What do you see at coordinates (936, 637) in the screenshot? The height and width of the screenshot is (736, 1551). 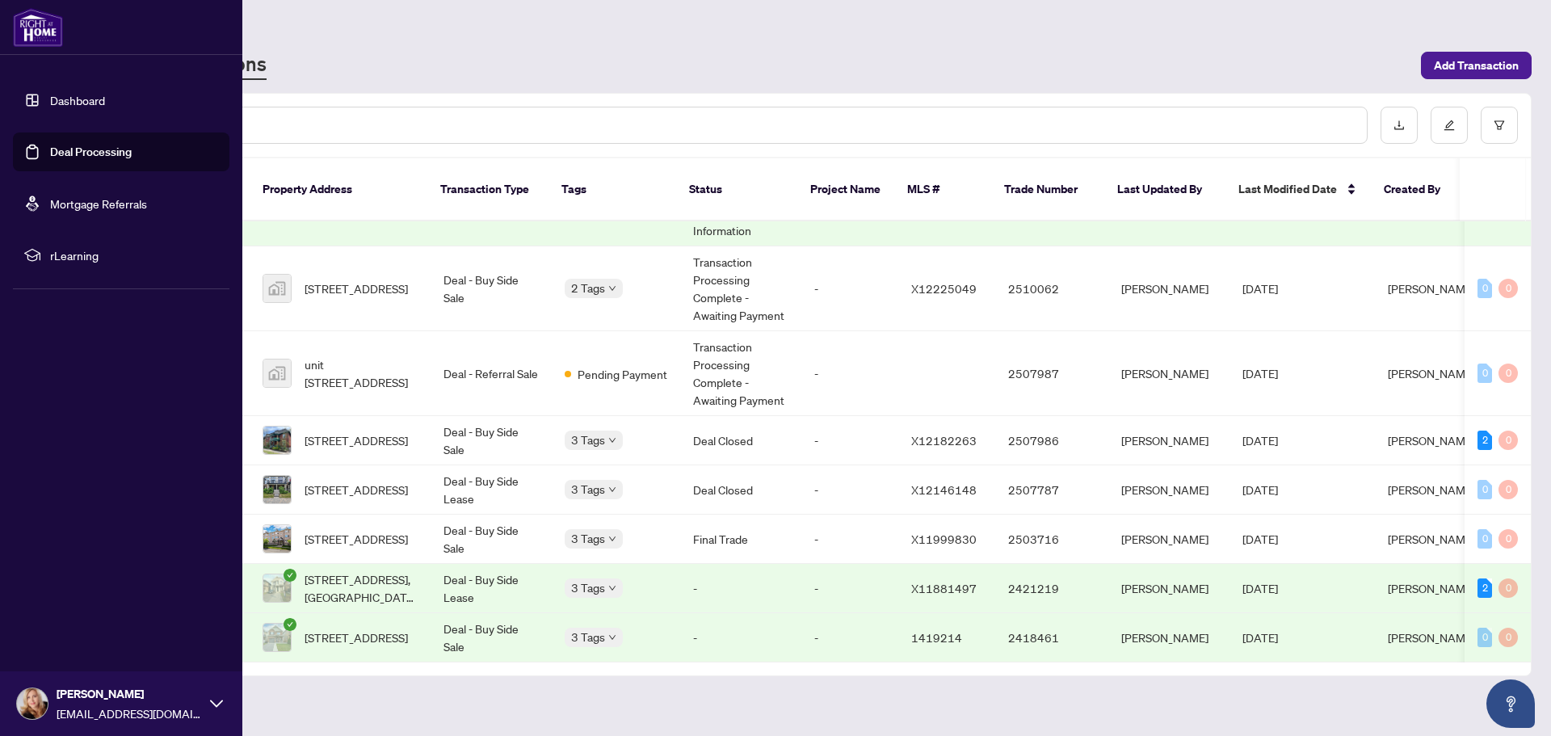 I see `span: 1419214` at bounding box center [936, 637].